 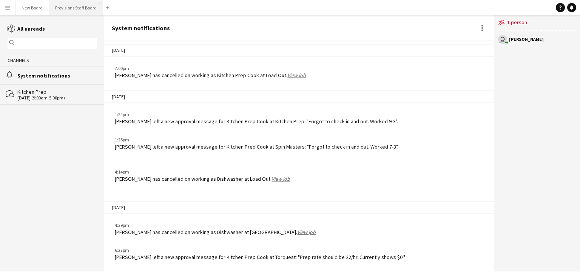 What do you see at coordinates (210, 68) in the screenshot?
I see `div: 7:00pm` at bounding box center [210, 68].